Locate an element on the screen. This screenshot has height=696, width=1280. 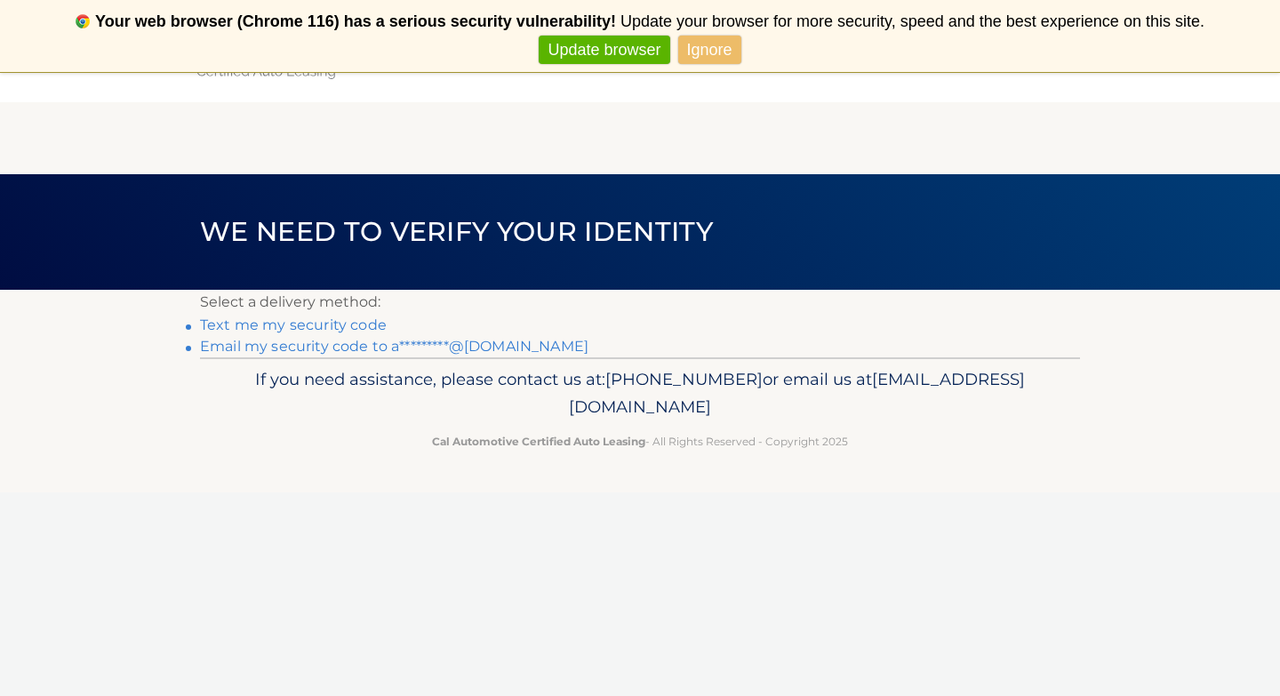
a: Ignore is located at coordinates (709, 50).